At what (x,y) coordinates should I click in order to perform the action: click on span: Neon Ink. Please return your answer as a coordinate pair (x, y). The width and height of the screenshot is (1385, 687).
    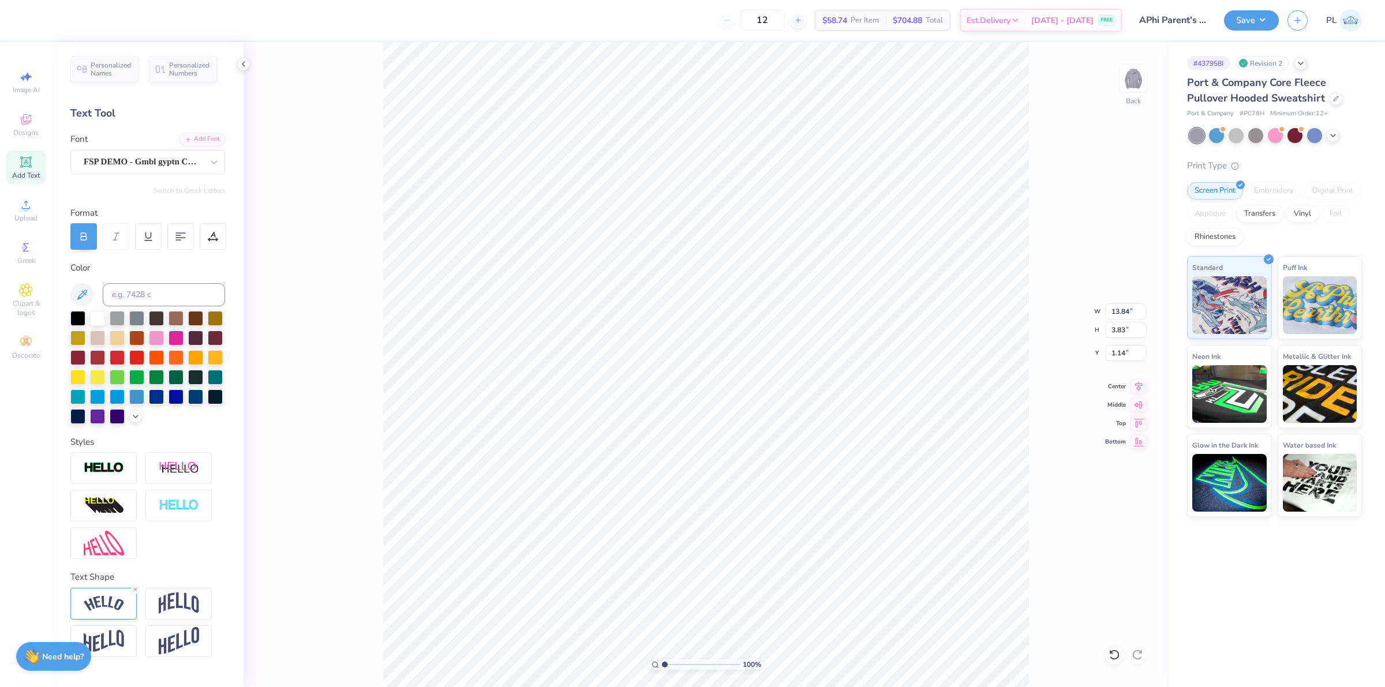
    Looking at the image, I should click on (1206, 356).